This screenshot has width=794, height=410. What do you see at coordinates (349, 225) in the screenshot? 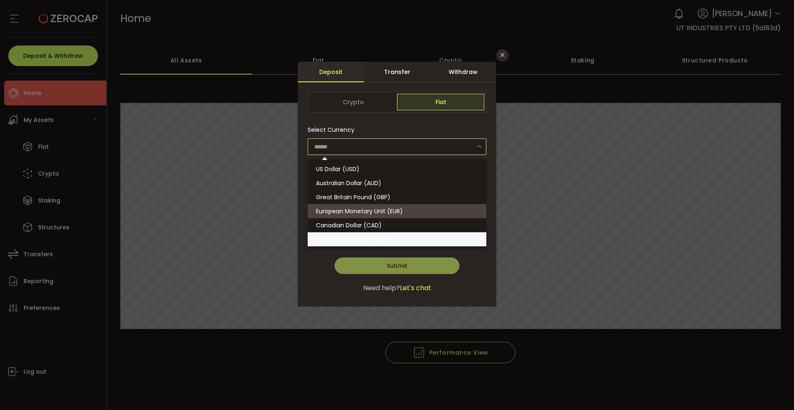
I see `span: Canadian Dollar (CAD)` at bounding box center [349, 225].